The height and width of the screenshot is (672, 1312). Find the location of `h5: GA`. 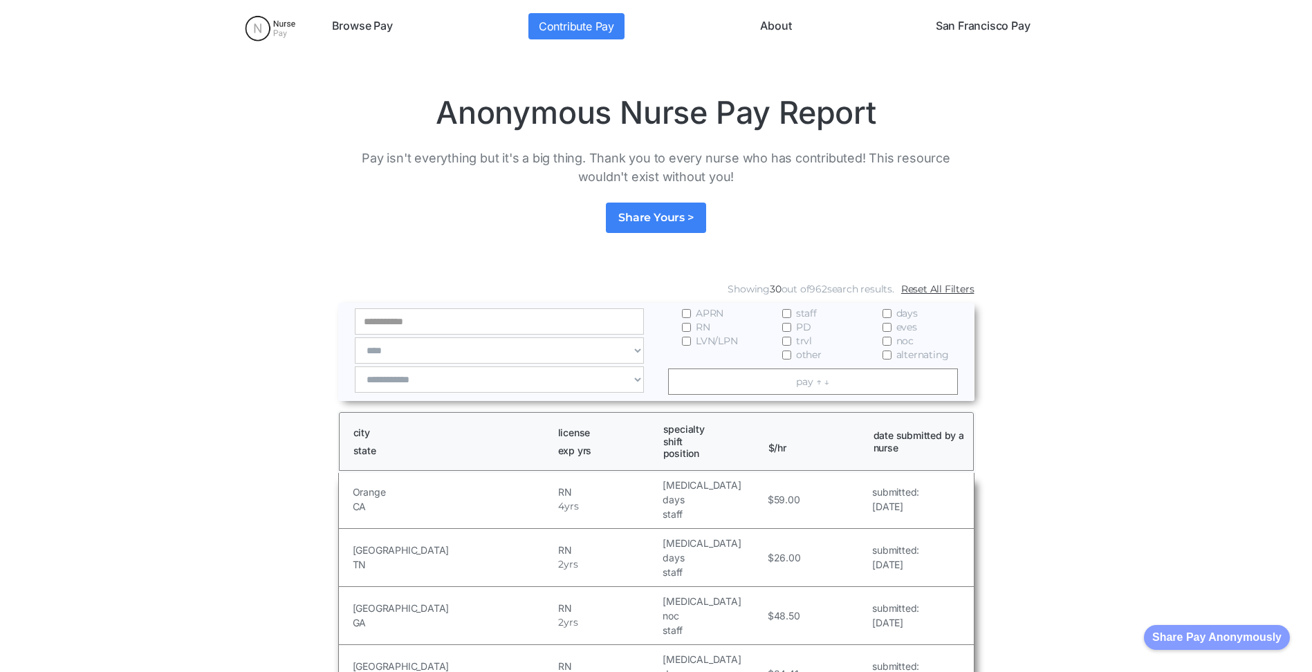

h5: GA is located at coordinates (454, 622).